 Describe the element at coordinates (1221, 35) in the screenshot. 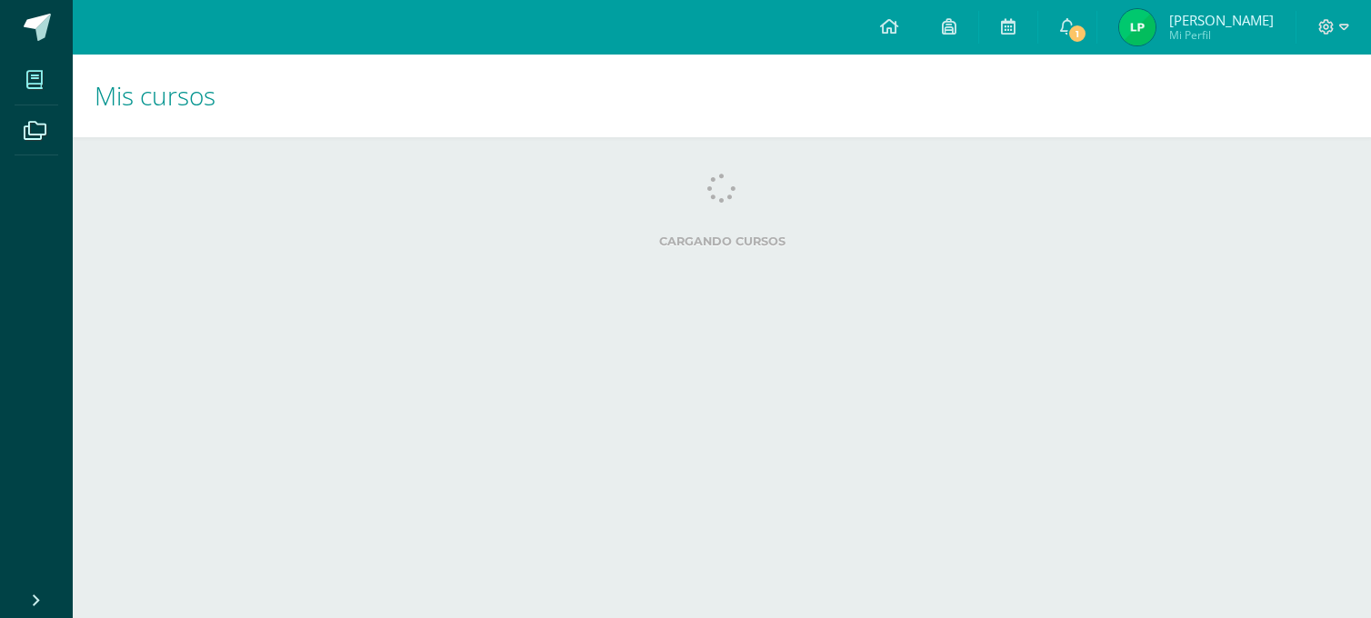

I see `span: Mi Perfil` at that location.